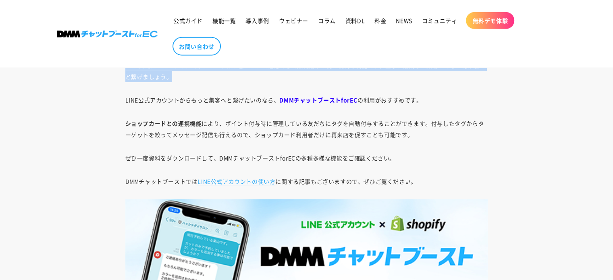 This screenshot has width=613, height=280. Describe the element at coordinates (188, 21) in the screenshot. I see `a: 公式ガイド` at that location.